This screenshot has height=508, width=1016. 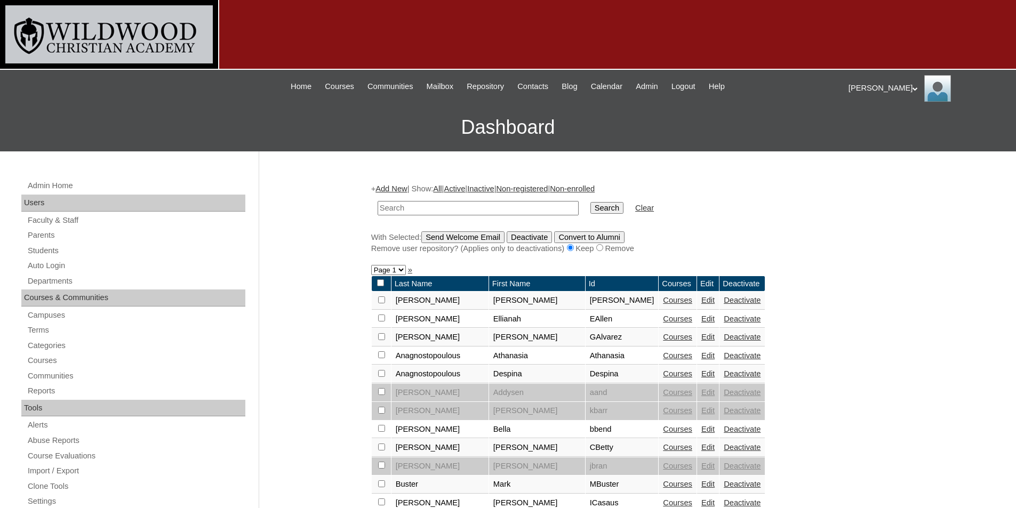 What do you see at coordinates (537, 356) in the screenshot?
I see `td: Athanasia` at bounding box center [537, 356].